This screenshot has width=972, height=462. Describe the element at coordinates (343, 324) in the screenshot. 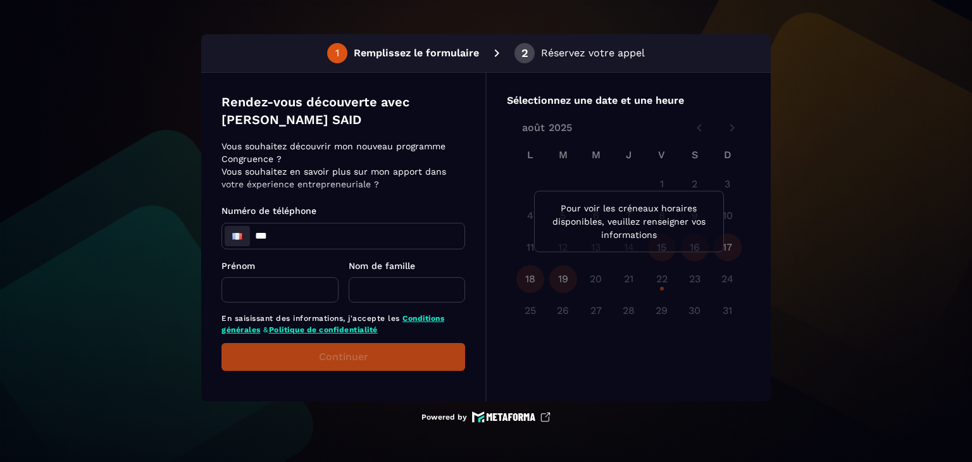

I see `p: En saisissant des informations, j'accepte les` at that location.